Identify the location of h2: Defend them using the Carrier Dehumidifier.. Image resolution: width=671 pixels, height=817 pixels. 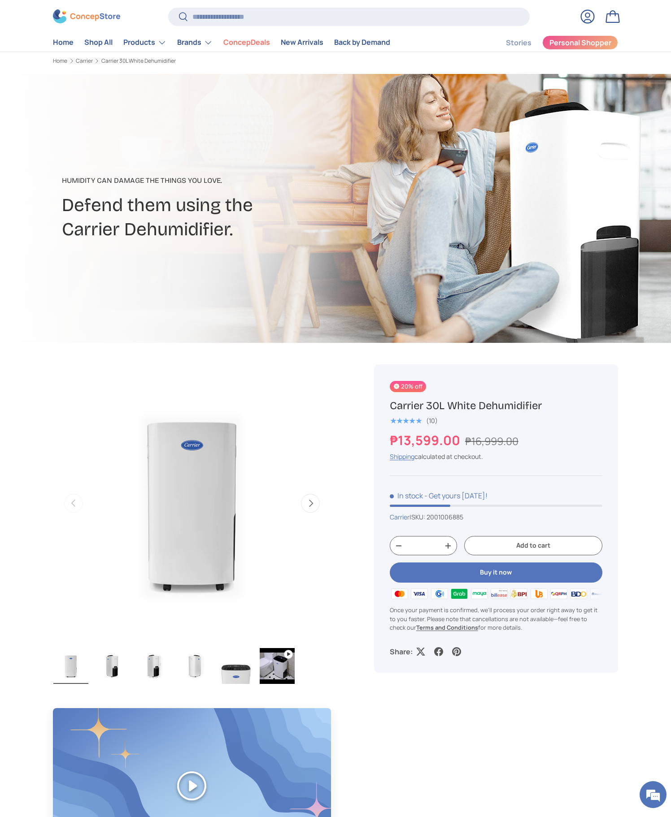
(234, 217).